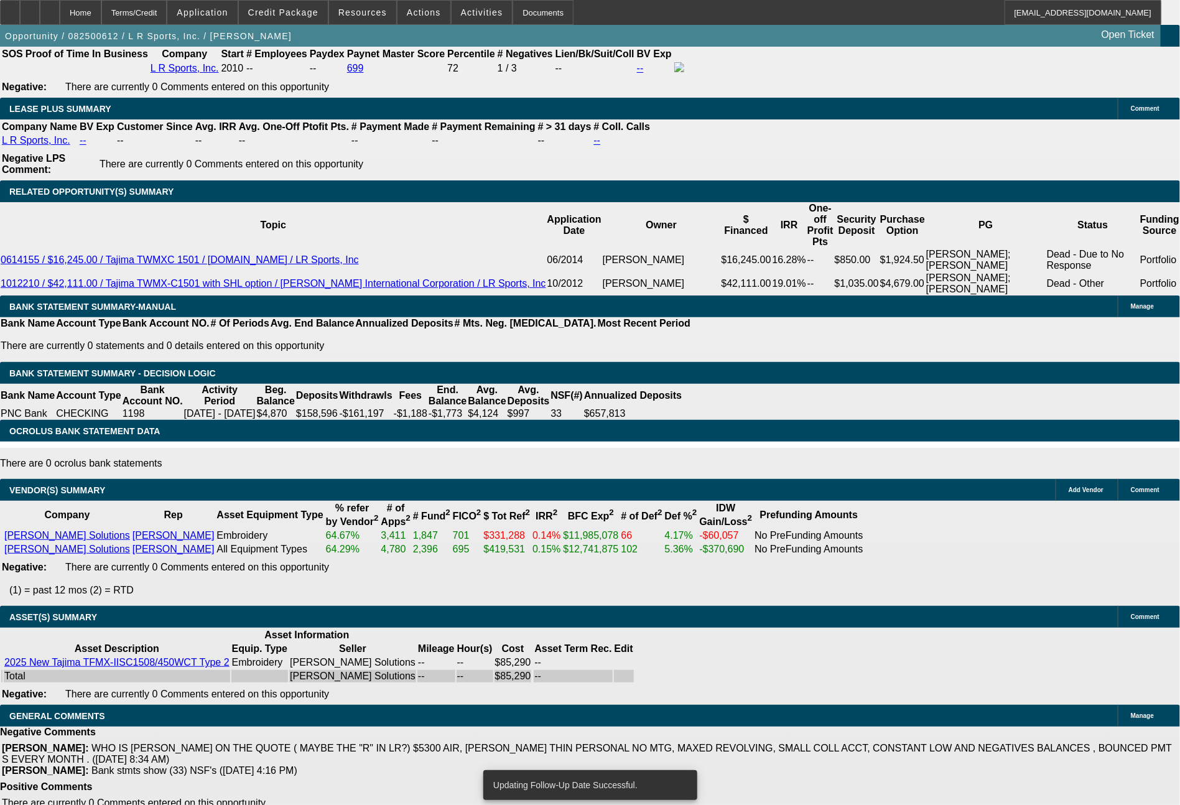 The height and width of the screenshot is (805, 1180). Describe the element at coordinates (594, 53) in the screenshot. I see `b: Lien/Bk/Suit/Coll` at that location.